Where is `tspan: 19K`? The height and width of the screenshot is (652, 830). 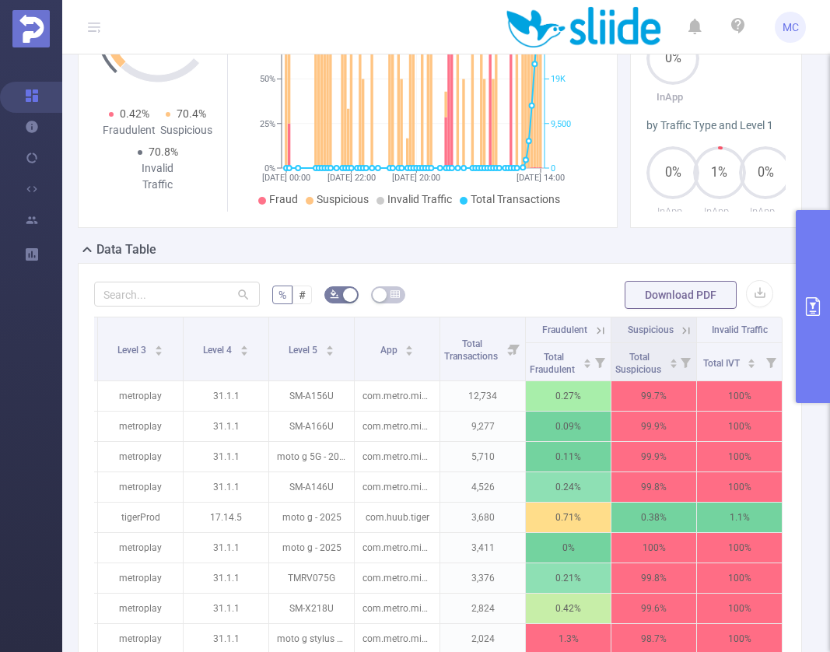
tspan: 19K is located at coordinates (558, 79).